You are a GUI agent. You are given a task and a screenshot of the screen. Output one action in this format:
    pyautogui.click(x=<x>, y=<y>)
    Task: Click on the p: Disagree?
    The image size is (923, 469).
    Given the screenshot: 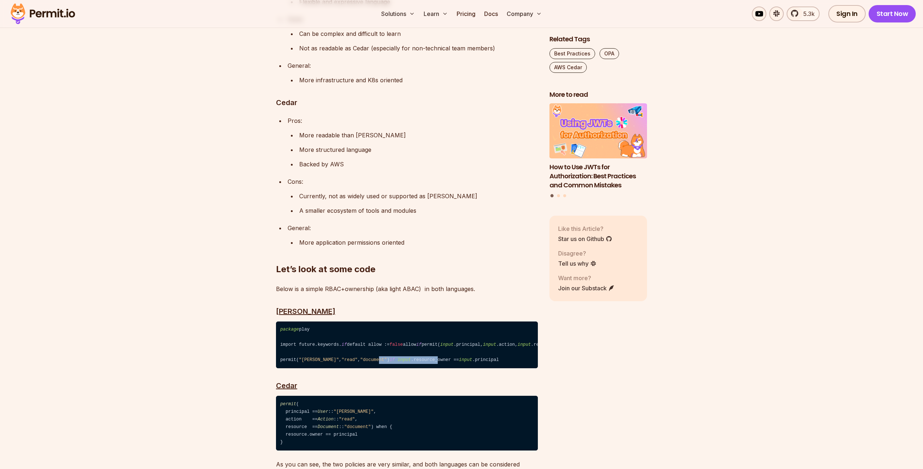 What is the action you would take?
    pyautogui.click(x=578, y=254)
    